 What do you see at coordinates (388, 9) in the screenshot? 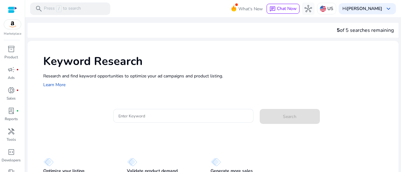
I see `span: keyboard_arrow_down` at bounding box center [388, 9].